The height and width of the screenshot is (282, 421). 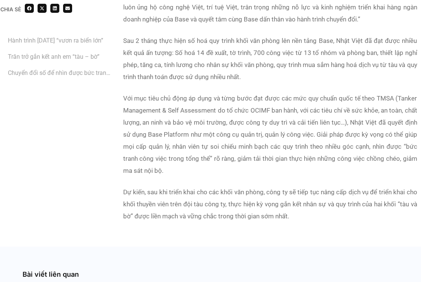 I want to click on p: Dự kiến, sau khi triển khai cho các khối văn phòng, công ty sẽ tiếp tục nâng cấp dịch vụ để triển..., so click(x=270, y=204).